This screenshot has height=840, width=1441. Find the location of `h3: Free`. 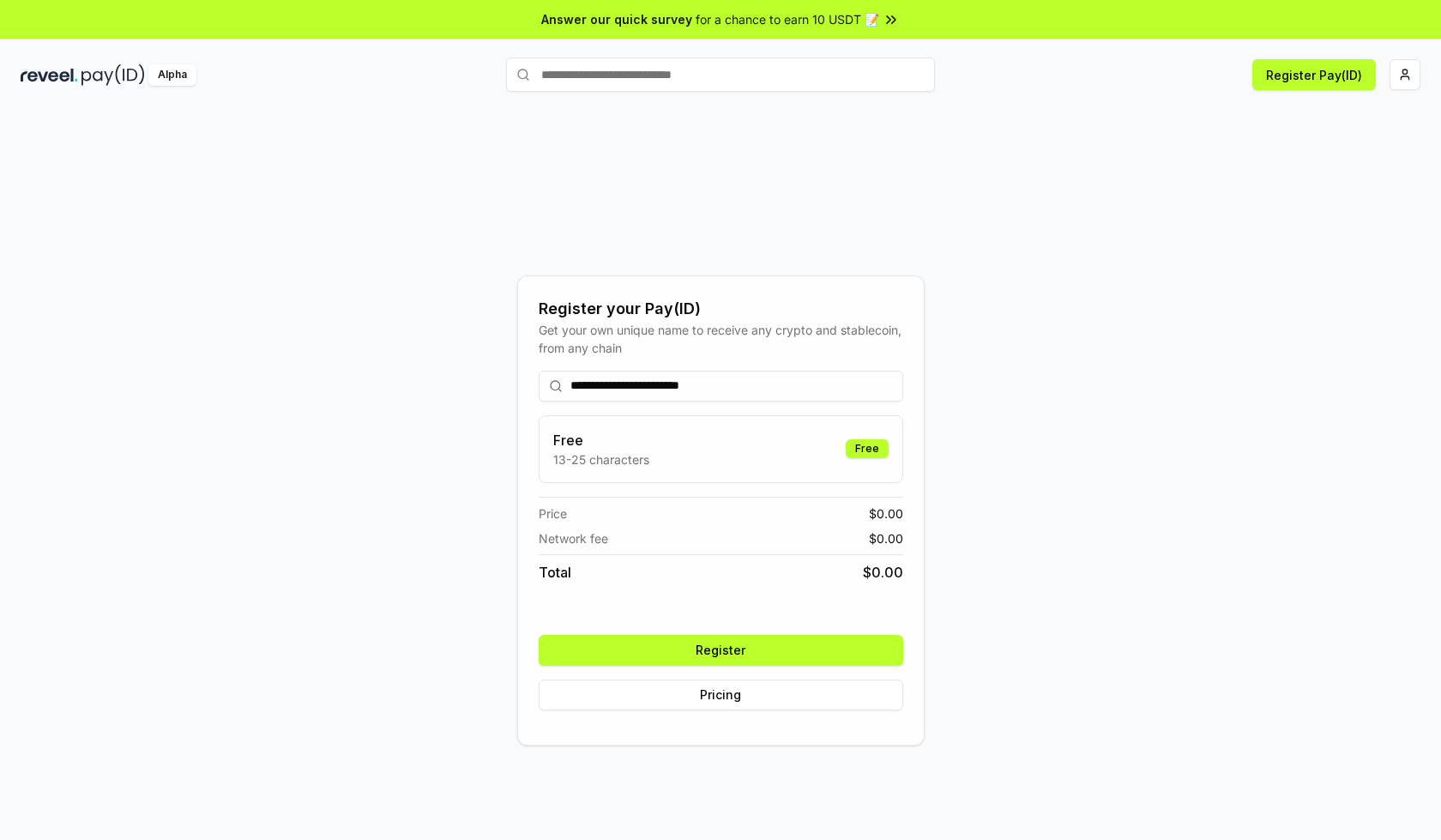

h3: Free is located at coordinates (602, 440).